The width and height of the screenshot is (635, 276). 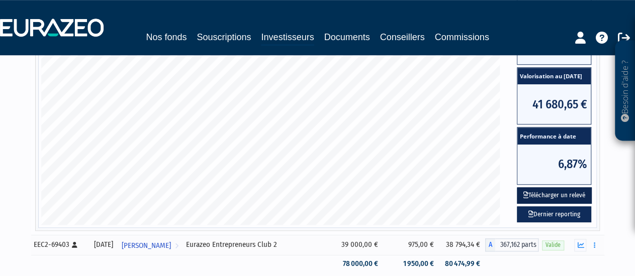 I want to click on i: Voir l'investisseur, so click(x=176, y=246).